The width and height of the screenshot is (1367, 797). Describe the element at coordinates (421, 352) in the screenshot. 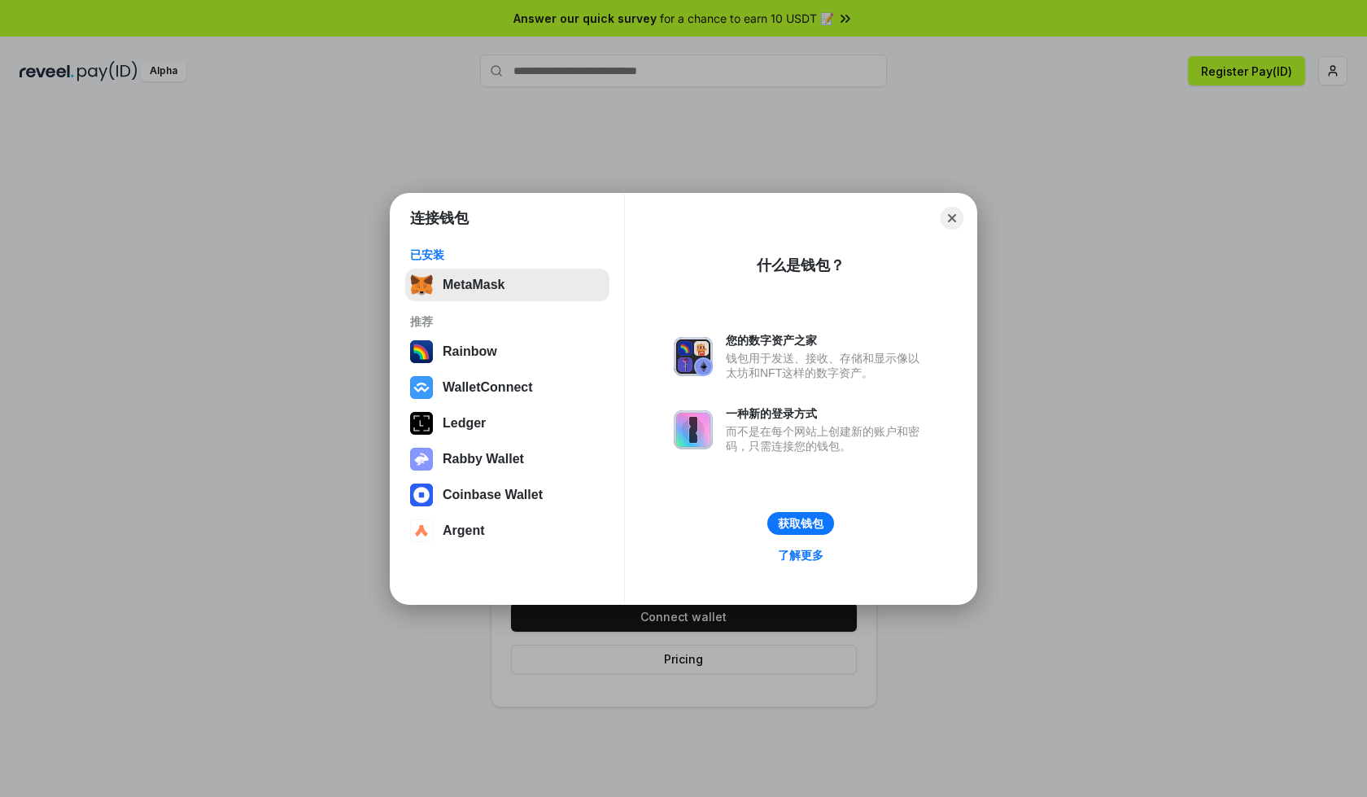

I see `img: svg+xml,%3Csvg%20width%3D%22120%22%20height%3D%22120%22%20viewBox%3D%220%200%20120%20120%22%20fil...` at that location.